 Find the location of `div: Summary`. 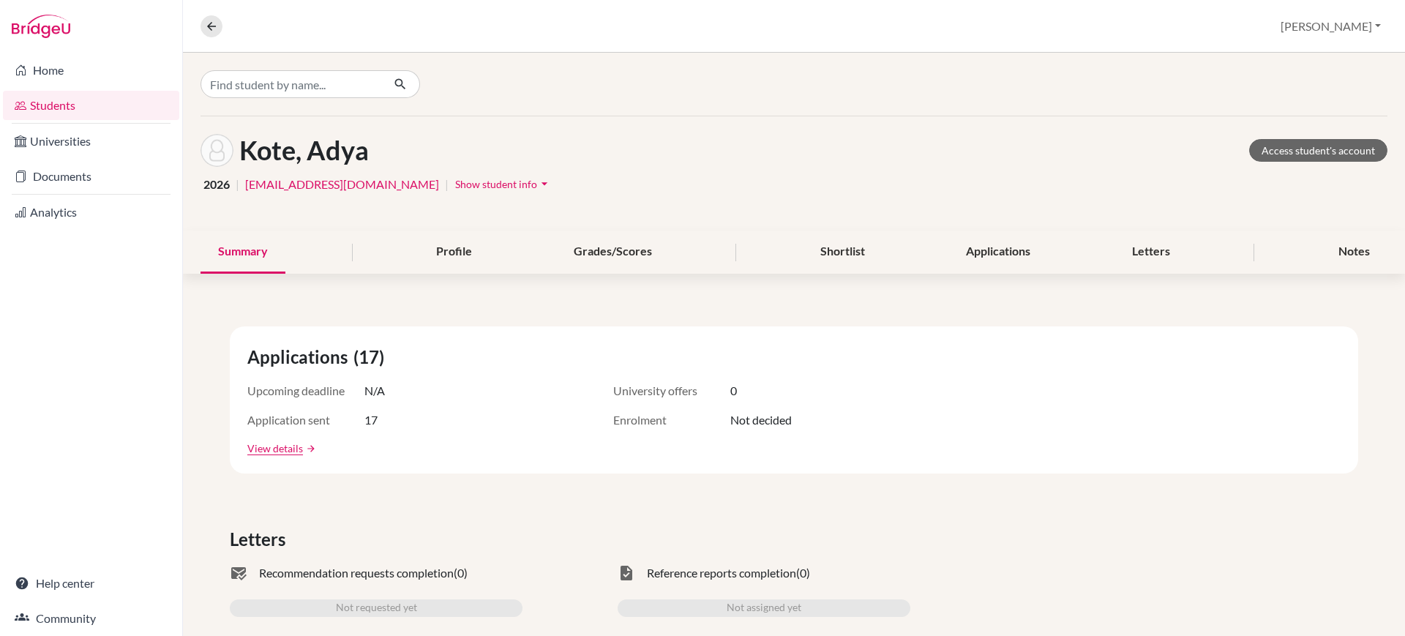

div: Summary is located at coordinates (243, 252).